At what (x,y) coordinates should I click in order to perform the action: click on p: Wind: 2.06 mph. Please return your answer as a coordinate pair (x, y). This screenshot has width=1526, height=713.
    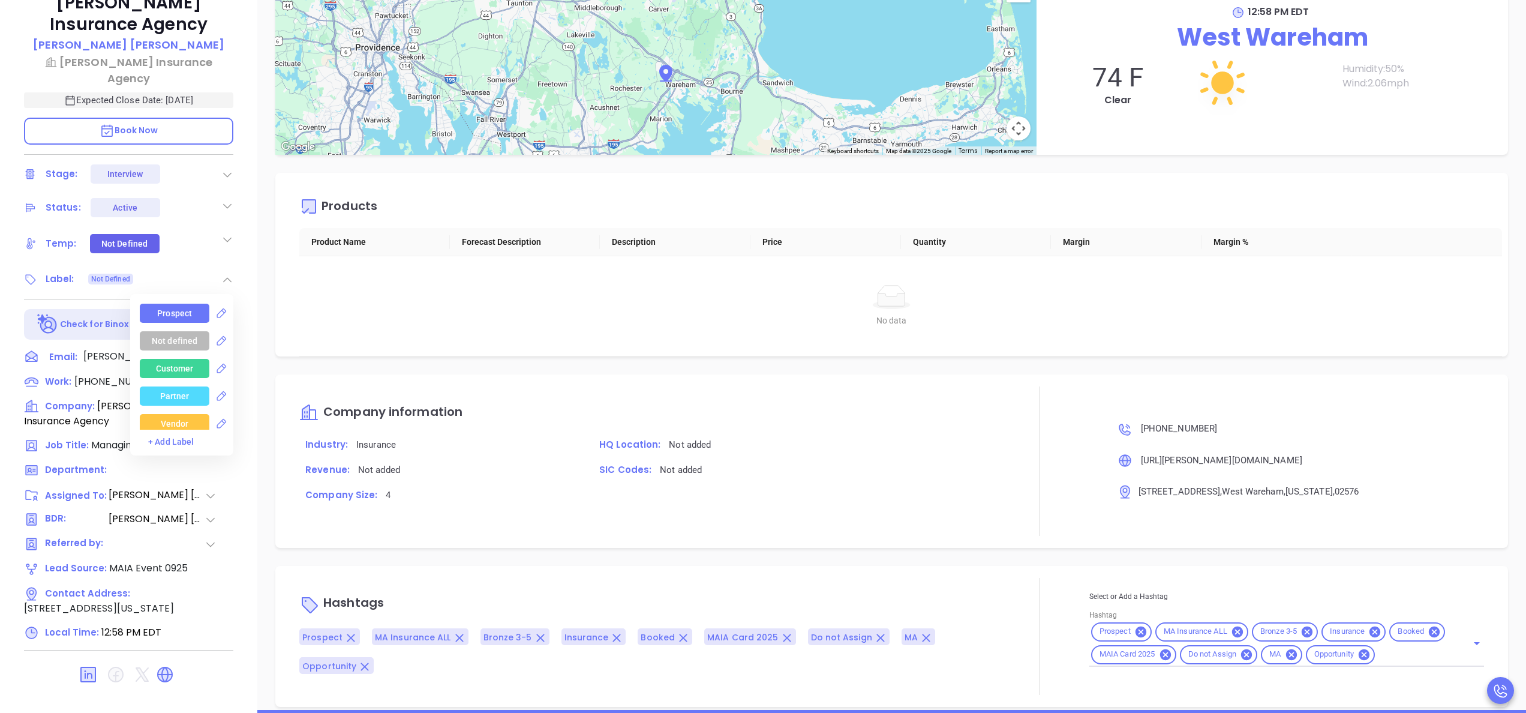
    Looking at the image, I should click on (1420, 83).